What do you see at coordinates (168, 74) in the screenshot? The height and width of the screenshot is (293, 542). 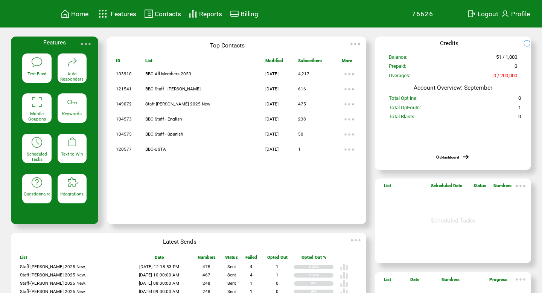 I see `span: BBC All Members 2020` at bounding box center [168, 74].